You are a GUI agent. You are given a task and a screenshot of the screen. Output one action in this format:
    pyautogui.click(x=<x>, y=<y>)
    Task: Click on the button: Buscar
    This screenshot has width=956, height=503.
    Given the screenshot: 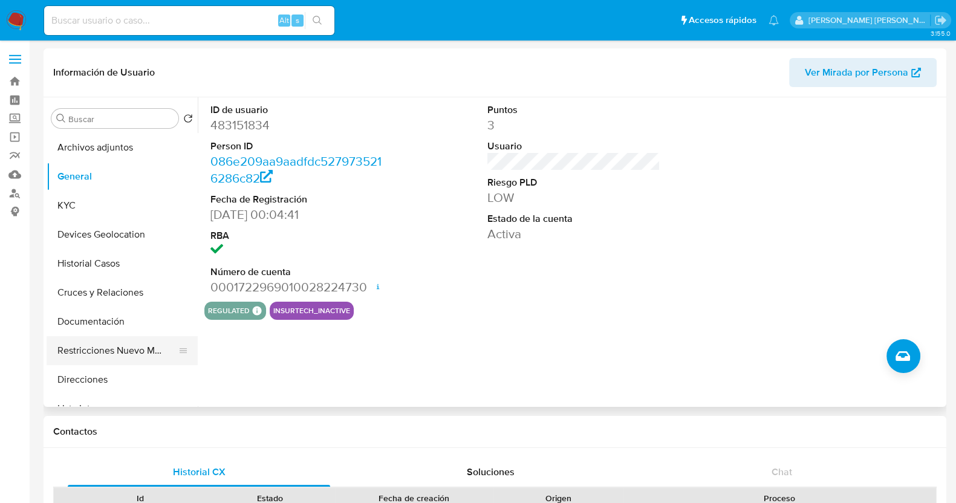 What is the action you would take?
    pyautogui.click(x=61, y=118)
    